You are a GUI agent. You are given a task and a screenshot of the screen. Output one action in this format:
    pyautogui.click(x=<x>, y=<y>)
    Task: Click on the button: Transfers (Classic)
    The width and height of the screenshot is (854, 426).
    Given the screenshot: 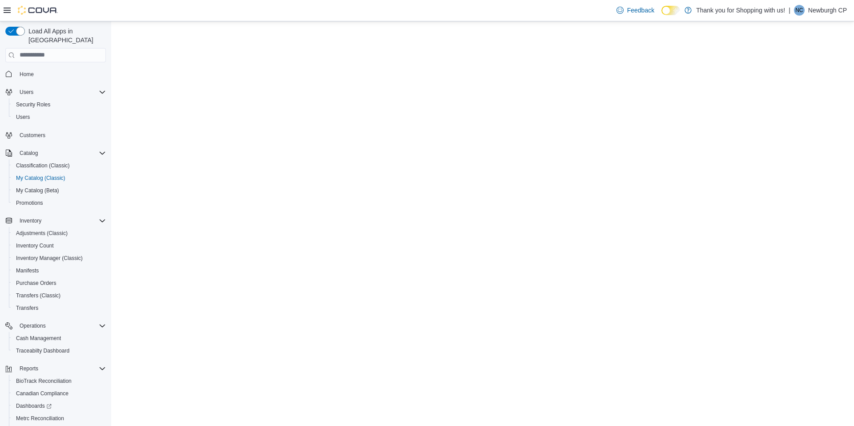 What is the action you would take?
    pyautogui.click(x=59, y=295)
    